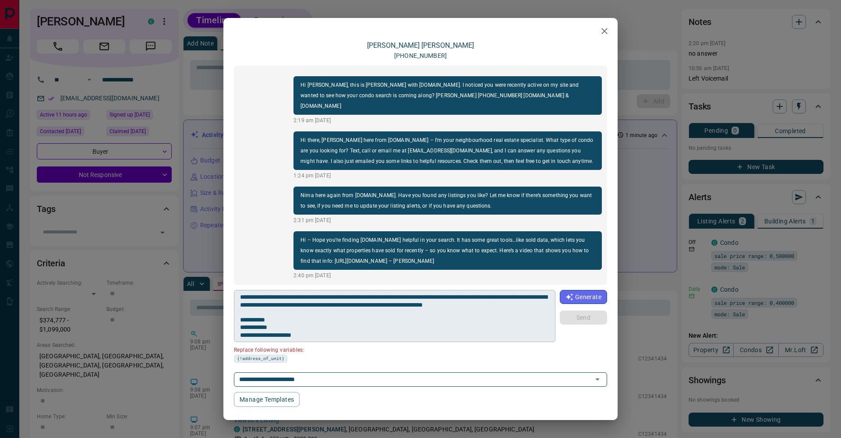  I want to click on button: Open, so click(597, 379).